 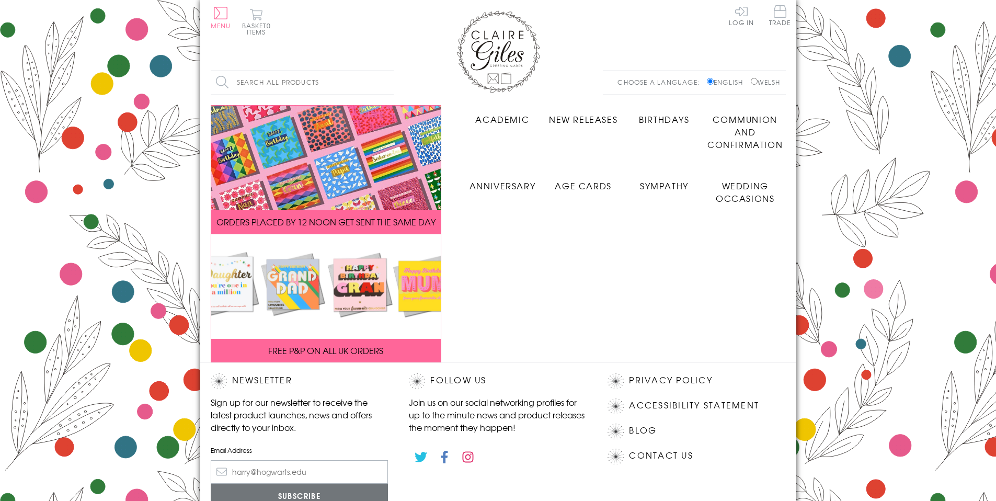 I want to click on span: Anniversary, so click(x=502, y=186).